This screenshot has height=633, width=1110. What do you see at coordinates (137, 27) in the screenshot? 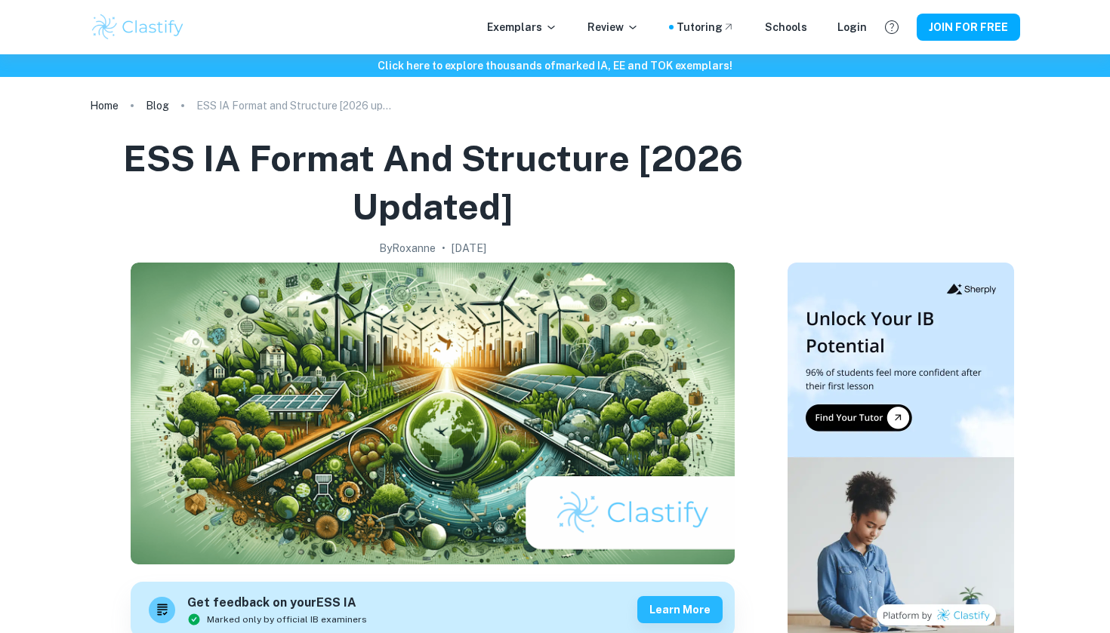
I see `a: Clastify logo` at bounding box center [137, 27].